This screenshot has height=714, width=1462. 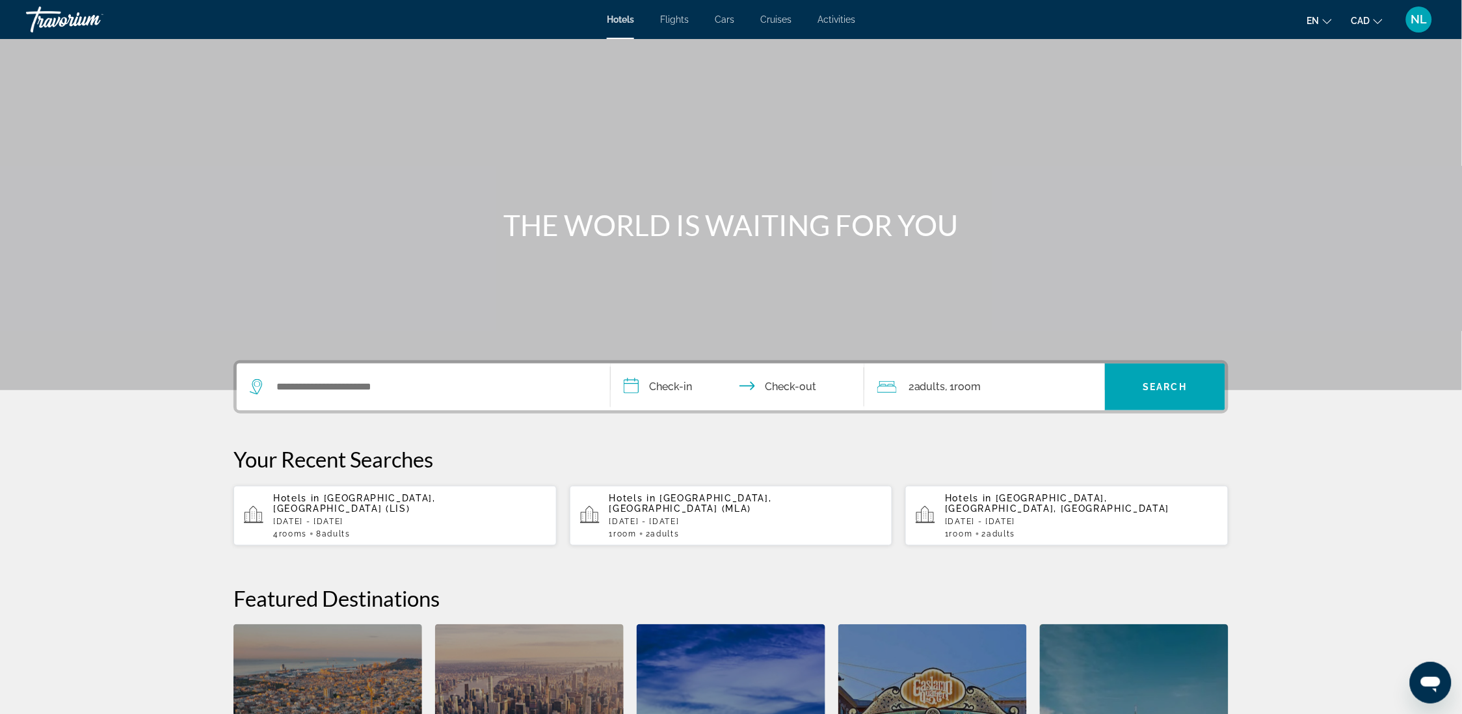 What do you see at coordinates (293, 534) in the screenshot?
I see `span: rooms` at bounding box center [293, 534].